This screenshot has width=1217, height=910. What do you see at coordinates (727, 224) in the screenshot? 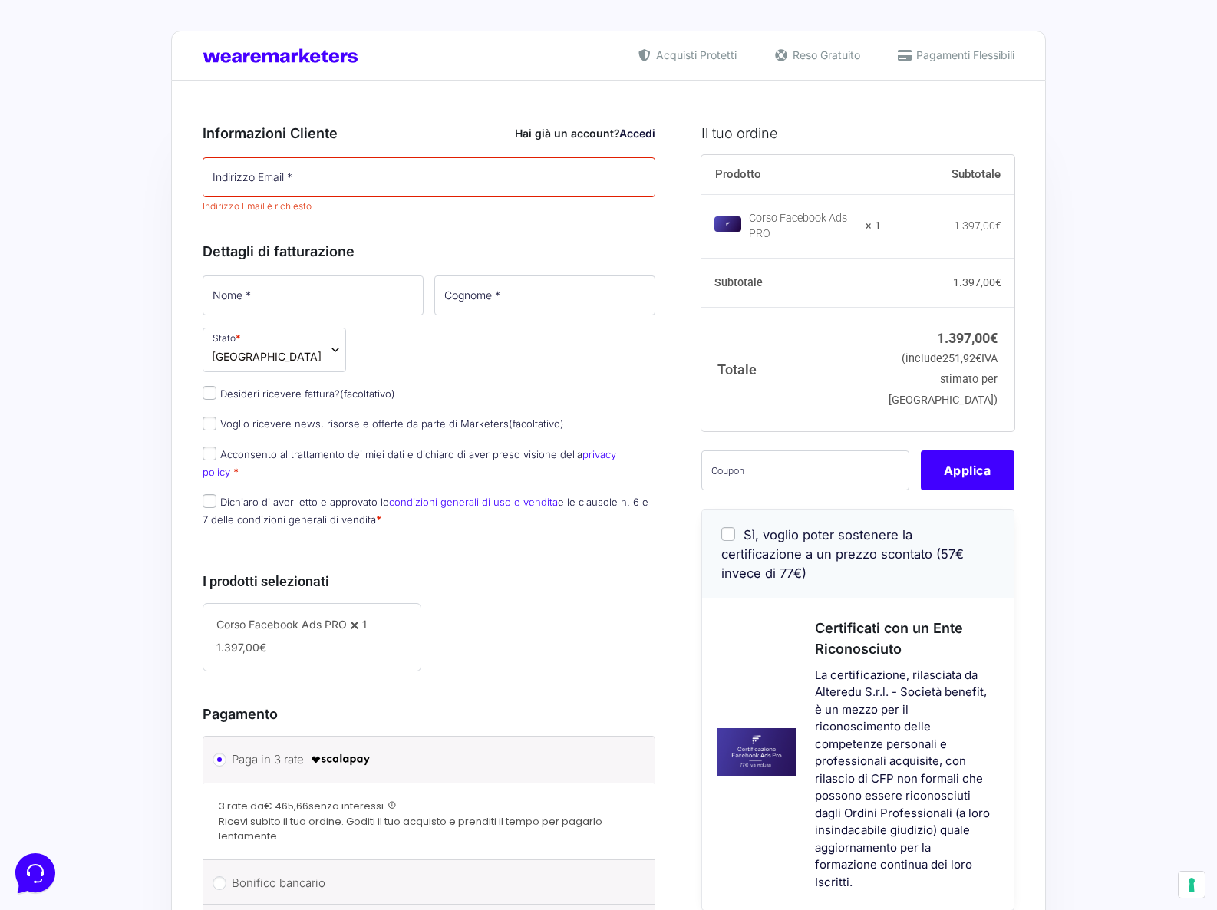
I see `img: Corso Facebook Ads PRO` at bounding box center [727, 224].